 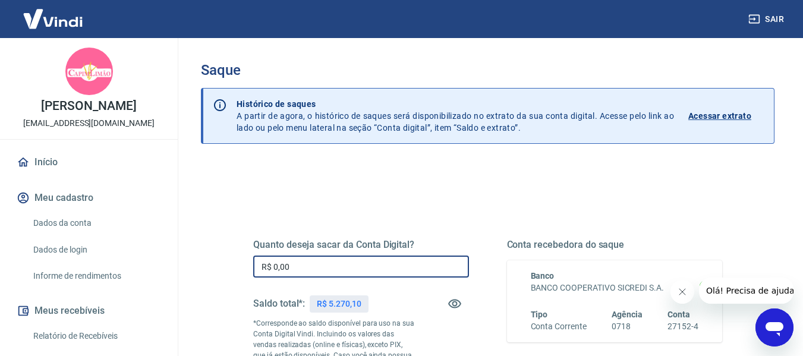 What do you see at coordinates (89, 311) in the screenshot?
I see `button: Meus recebíveis` at bounding box center [89, 311].